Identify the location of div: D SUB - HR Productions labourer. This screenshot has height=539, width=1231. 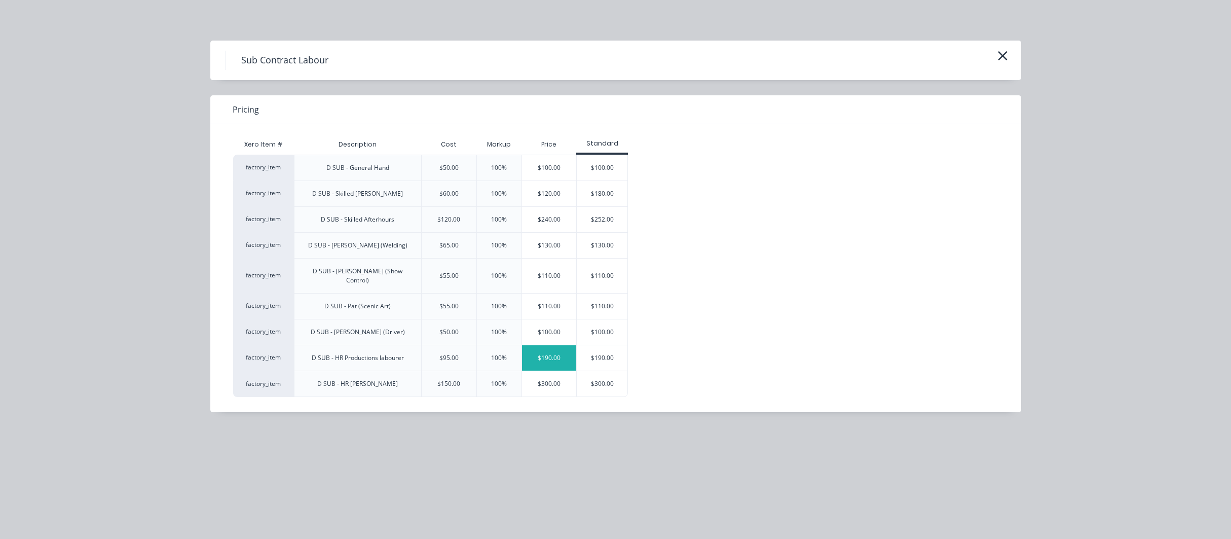
(358, 358).